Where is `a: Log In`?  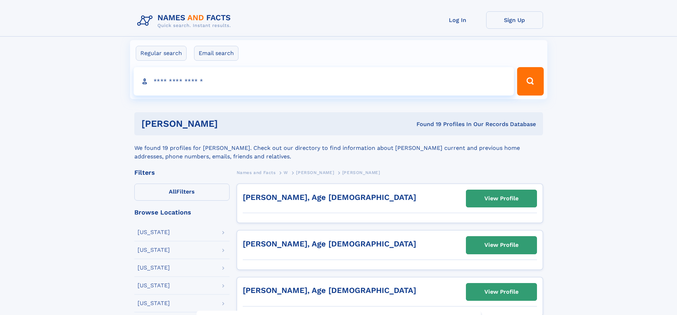
a: Log In is located at coordinates (458, 20).